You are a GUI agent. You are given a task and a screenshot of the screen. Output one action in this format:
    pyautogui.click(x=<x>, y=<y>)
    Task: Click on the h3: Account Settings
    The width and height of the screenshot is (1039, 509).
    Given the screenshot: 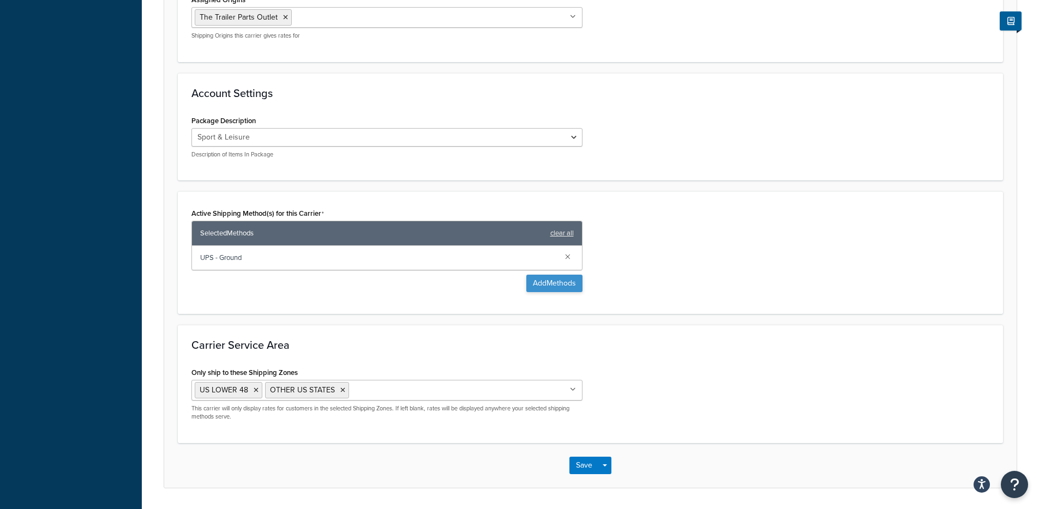 What is the action you would take?
    pyautogui.click(x=590, y=93)
    